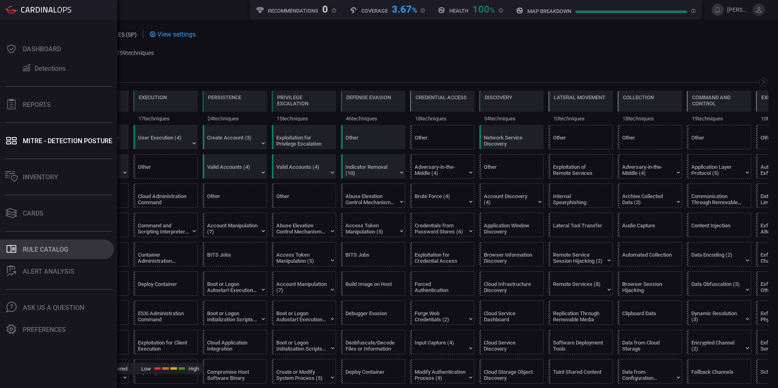 Image resolution: width=778 pixels, height=388 pixels. Describe the element at coordinates (166, 284) in the screenshot. I see `div: T1610: Deploy Container (Not covered)` at that location.